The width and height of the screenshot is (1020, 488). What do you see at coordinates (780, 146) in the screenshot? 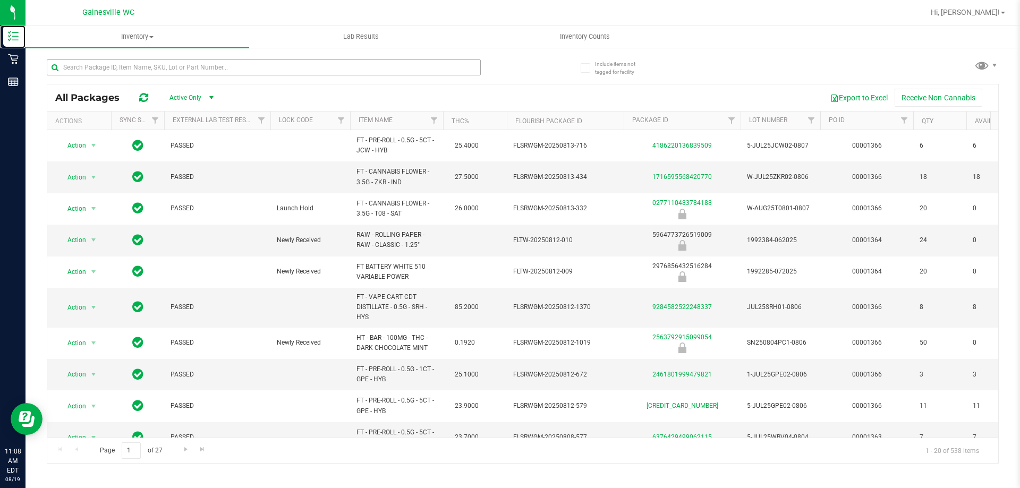
I see `span: 5-JUL25JCW02-0807` at bounding box center [780, 146].